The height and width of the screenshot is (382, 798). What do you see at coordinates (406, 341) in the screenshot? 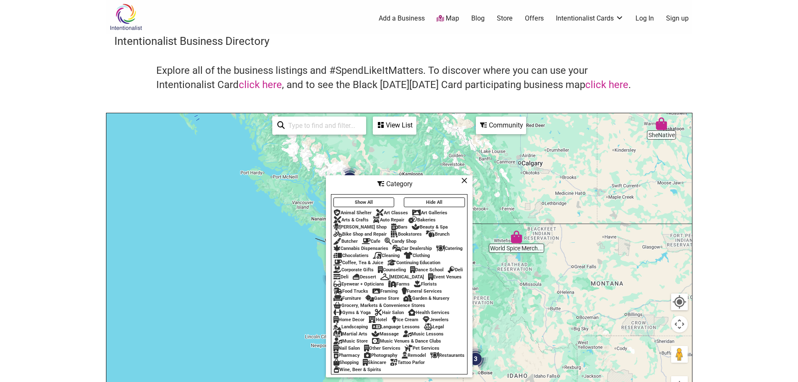
I see `div: Music Venues & Dance Clubs` at bounding box center [406, 341].